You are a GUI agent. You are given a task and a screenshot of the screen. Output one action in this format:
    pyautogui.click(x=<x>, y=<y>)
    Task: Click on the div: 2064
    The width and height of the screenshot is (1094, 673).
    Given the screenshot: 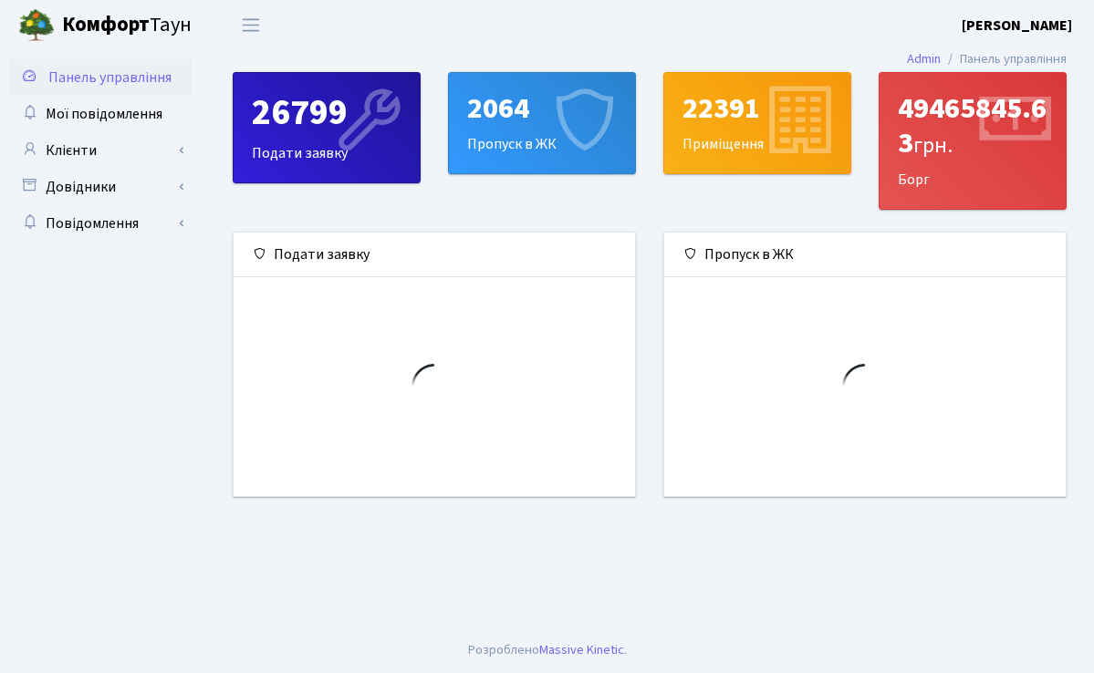 What is the action you would take?
    pyautogui.click(x=542, y=109)
    